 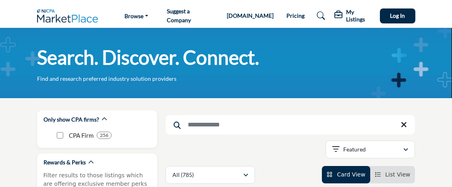 What do you see at coordinates (136, 16) in the screenshot?
I see `a: Browse` at bounding box center [136, 16].